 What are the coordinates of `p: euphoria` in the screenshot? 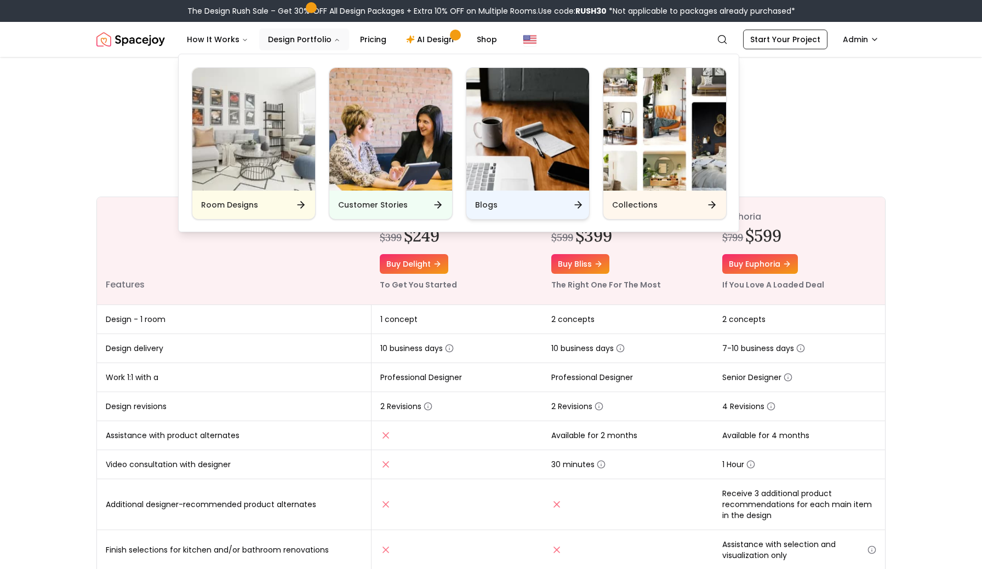 It's located at (799, 217).